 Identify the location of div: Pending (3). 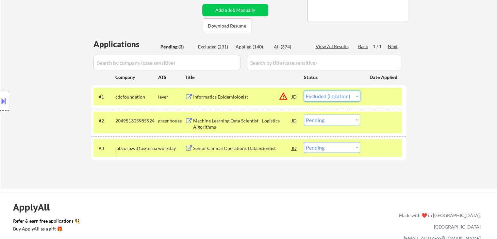
(177, 47).